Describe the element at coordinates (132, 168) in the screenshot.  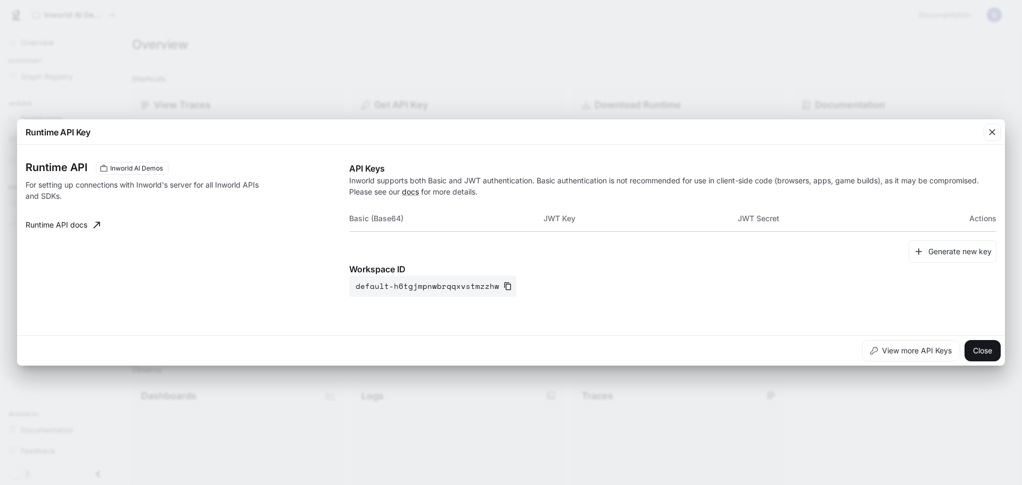
I see `div: These keys will apply to your current workspace only` at that location.